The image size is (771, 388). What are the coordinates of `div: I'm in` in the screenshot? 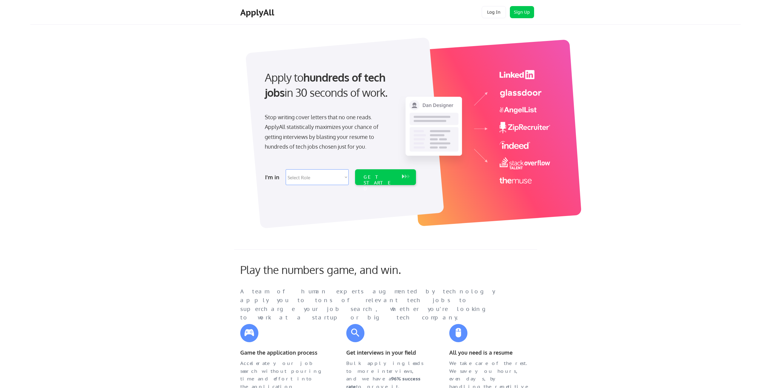 It's located at (274, 177).